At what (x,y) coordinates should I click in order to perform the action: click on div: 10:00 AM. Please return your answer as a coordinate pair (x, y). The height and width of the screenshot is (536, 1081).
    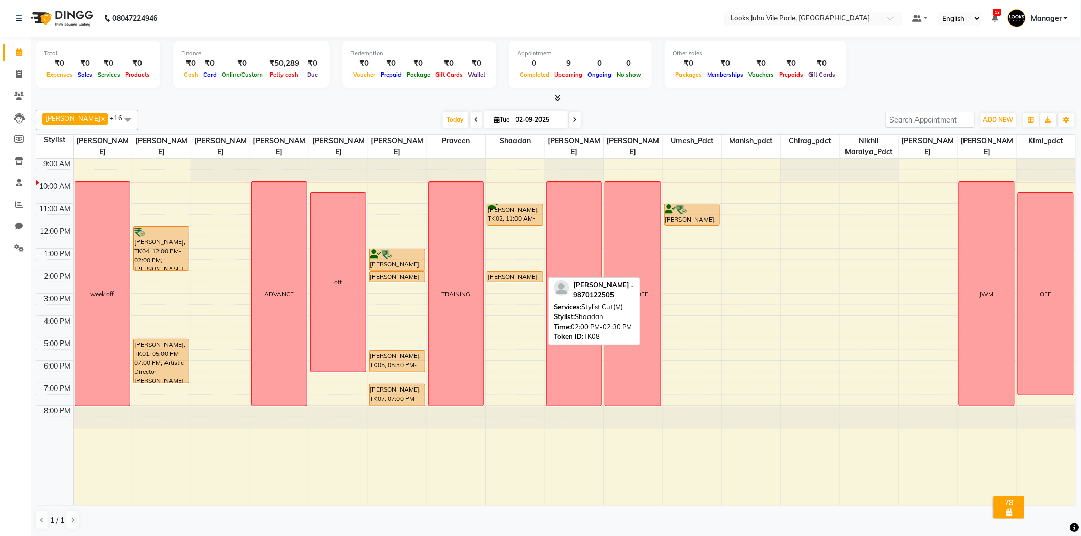
    Looking at the image, I should click on (55, 186).